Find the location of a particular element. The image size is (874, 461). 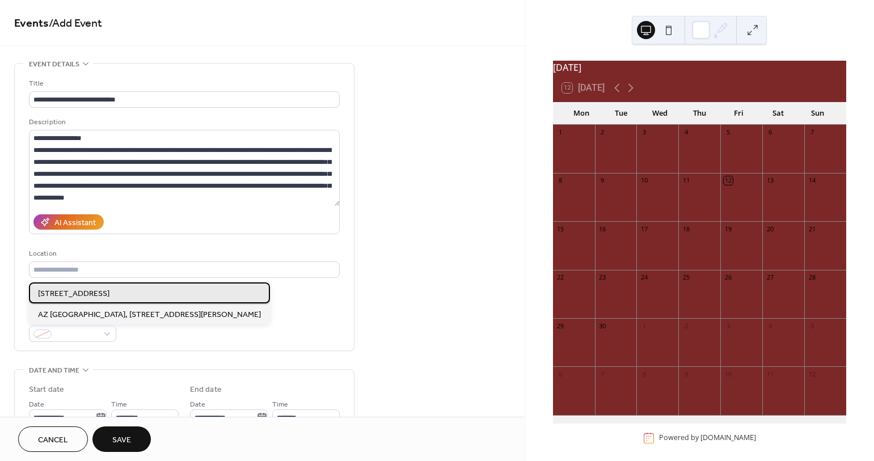

div: Sun is located at coordinates (817, 113).